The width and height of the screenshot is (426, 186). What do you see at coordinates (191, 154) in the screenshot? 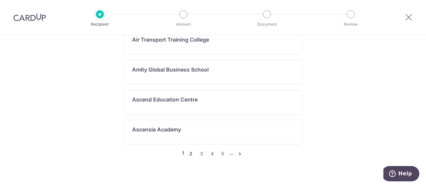
I see `a: 2` at bounding box center [191, 154].